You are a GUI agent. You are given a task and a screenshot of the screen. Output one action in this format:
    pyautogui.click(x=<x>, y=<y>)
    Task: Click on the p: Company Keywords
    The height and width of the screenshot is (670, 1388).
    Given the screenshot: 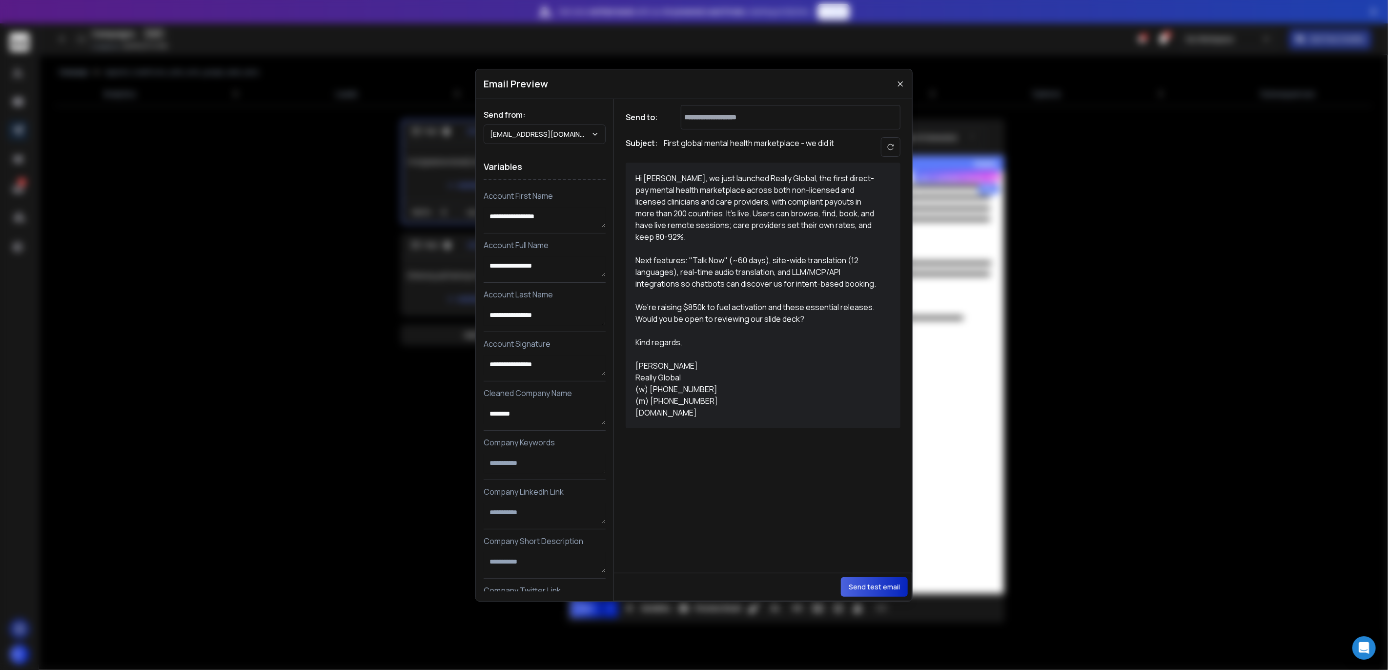 What is the action you would take?
    pyautogui.click(x=545, y=442)
    